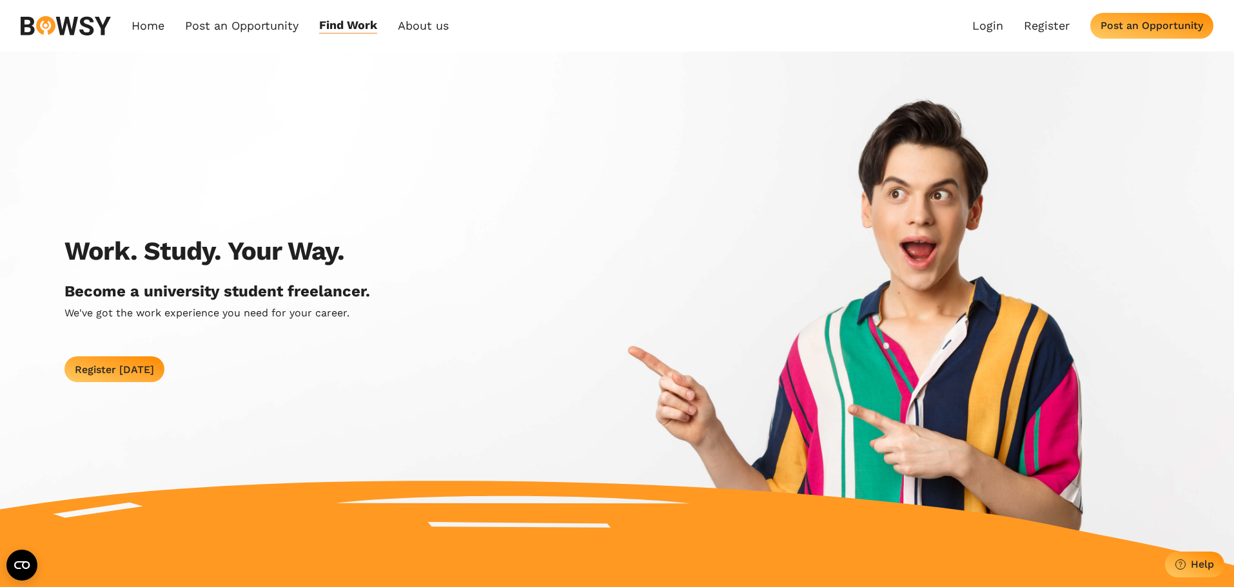 Image resolution: width=1234 pixels, height=587 pixels. Describe the element at coordinates (207, 313) in the screenshot. I see `p: We've got the work experience you need for your career.` at that location.